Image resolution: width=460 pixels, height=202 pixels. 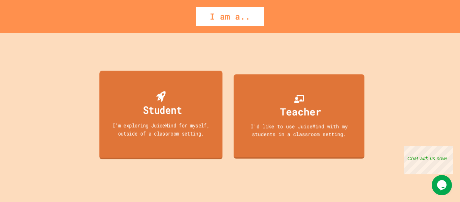 I want to click on div: I'm exploring JuiceMind for myself, outside of a classroom setting., so click(x=161, y=129).